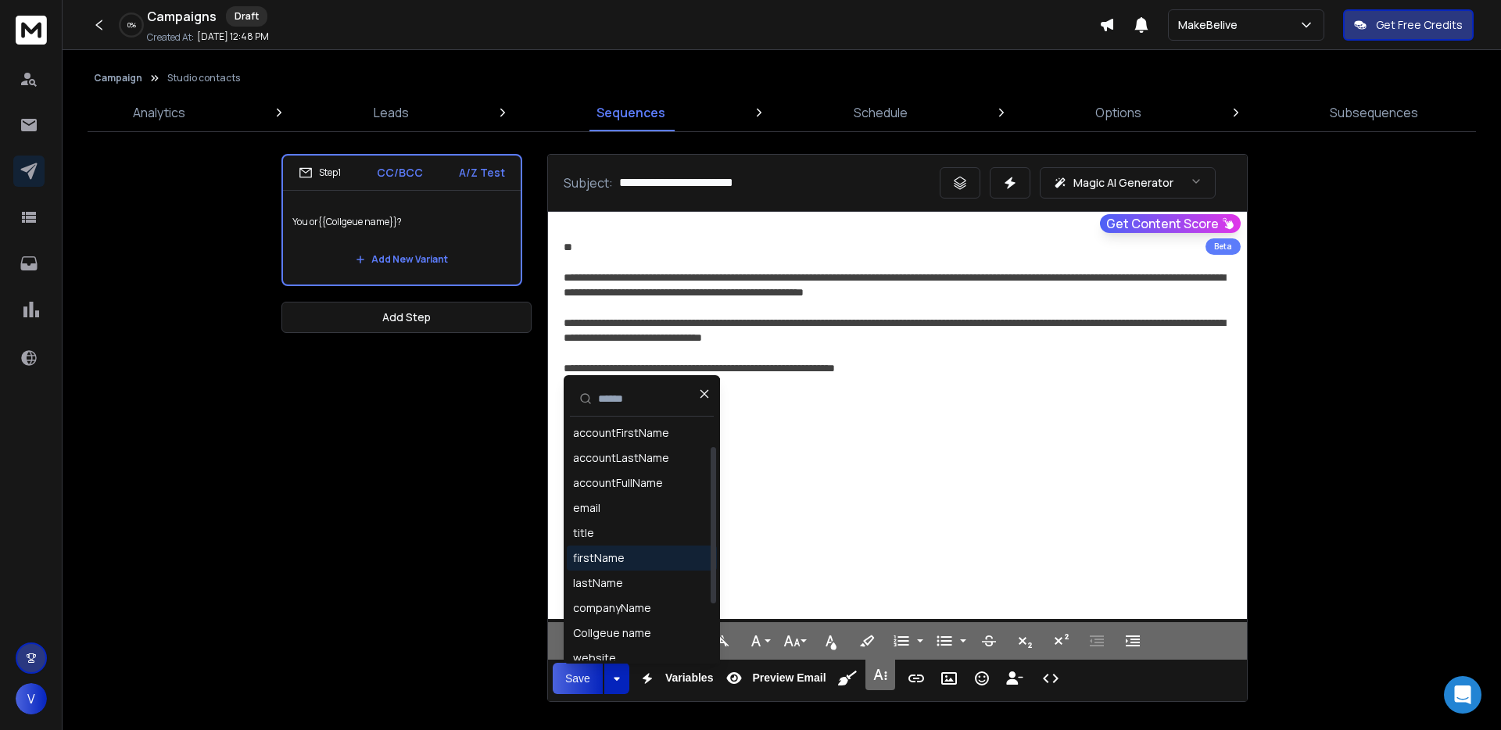 The height and width of the screenshot is (730, 1501). Describe the element at coordinates (586, 508) in the screenshot. I see `div: email` at that location.